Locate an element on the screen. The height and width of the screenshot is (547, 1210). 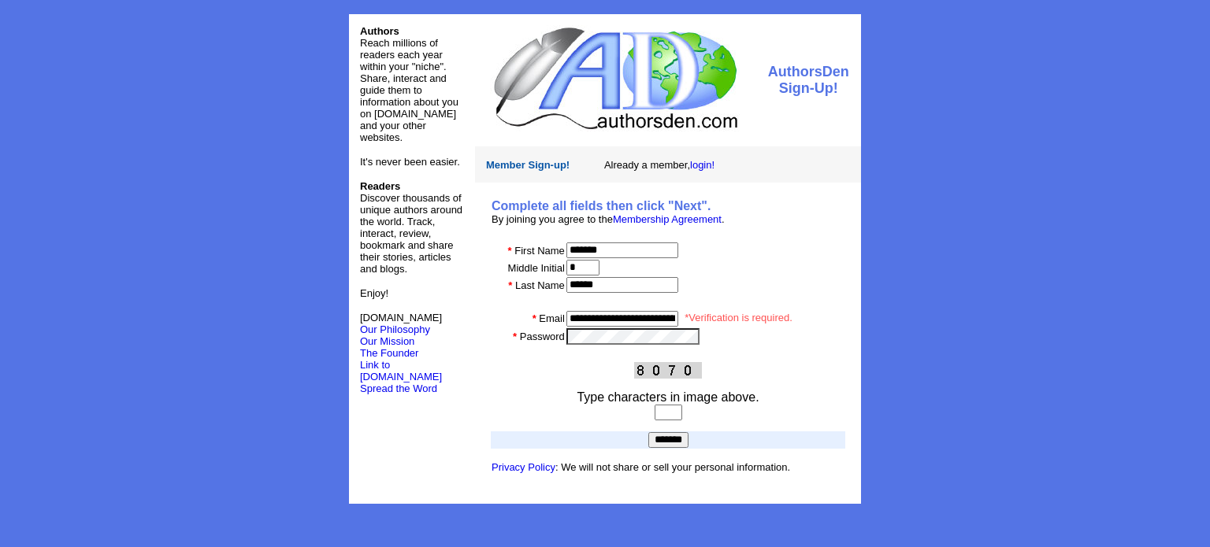
a: login! is located at coordinates (702, 165).